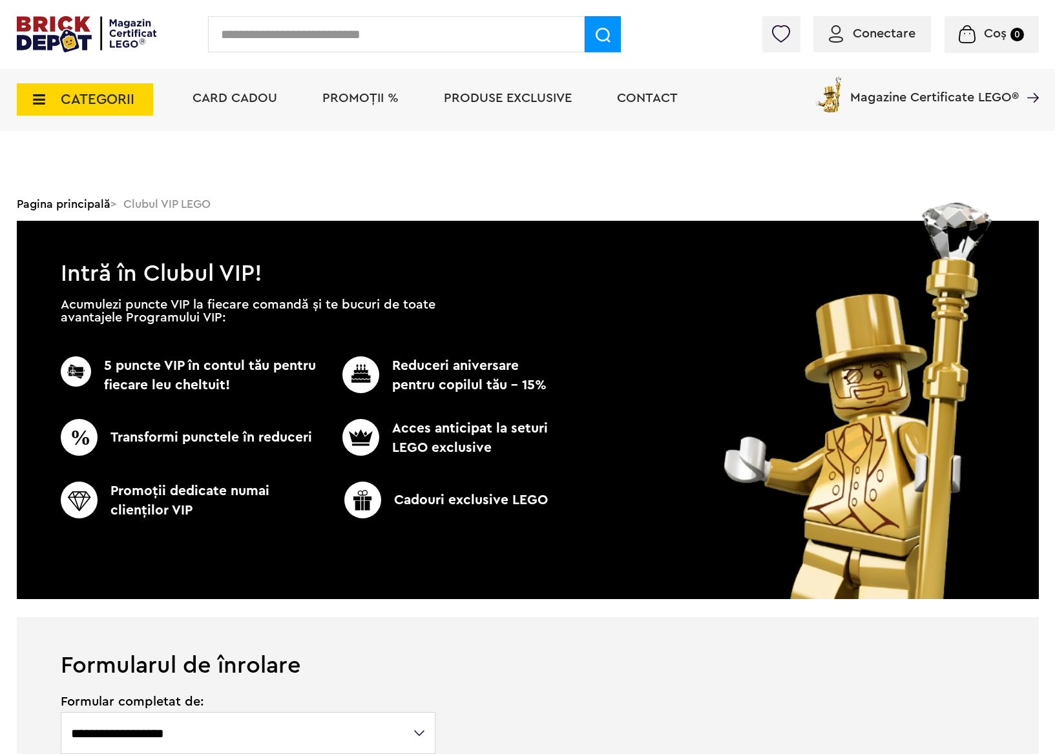 This screenshot has width=1055, height=754. What do you see at coordinates (234, 98) in the screenshot?
I see `a: Card Cadou` at bounding box center [234, 98].